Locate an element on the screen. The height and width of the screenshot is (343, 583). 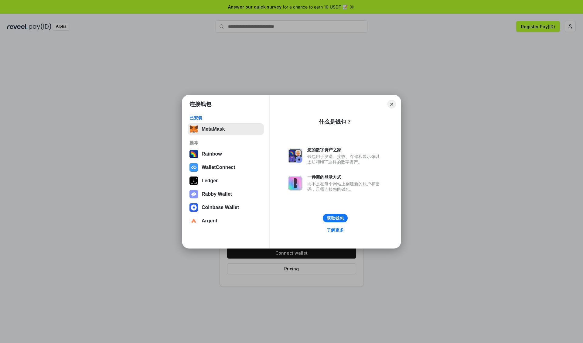
button: MetaMask is located at coordinates (225, 129).